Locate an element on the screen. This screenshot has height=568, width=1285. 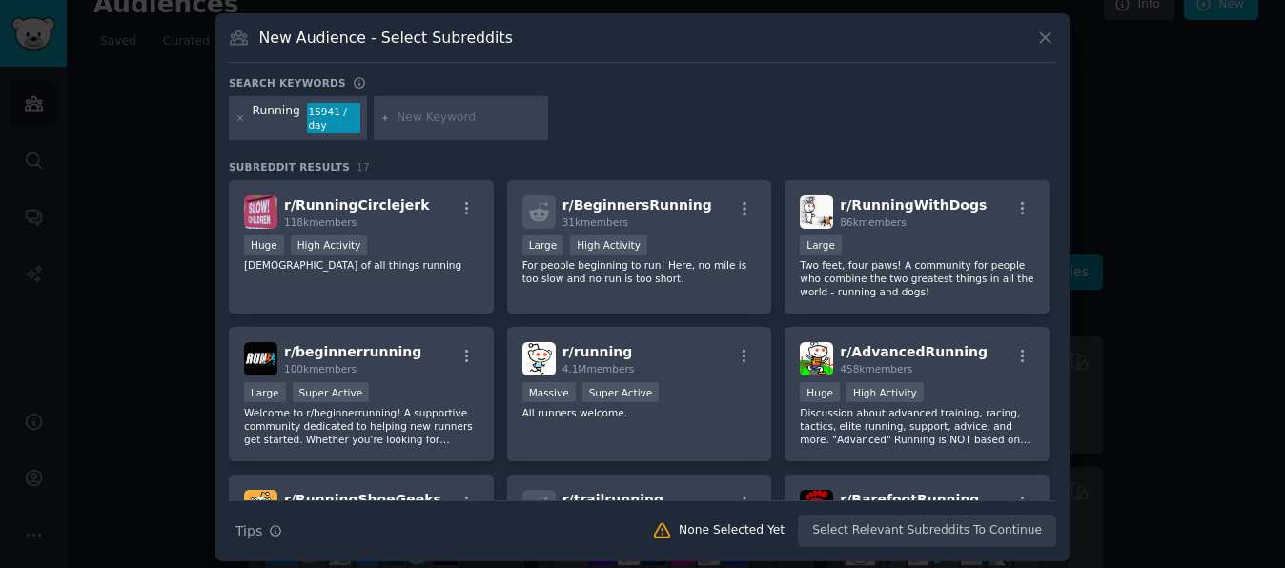
span: r/ RunningShoeGeeks is located at coordinates (362, 499).